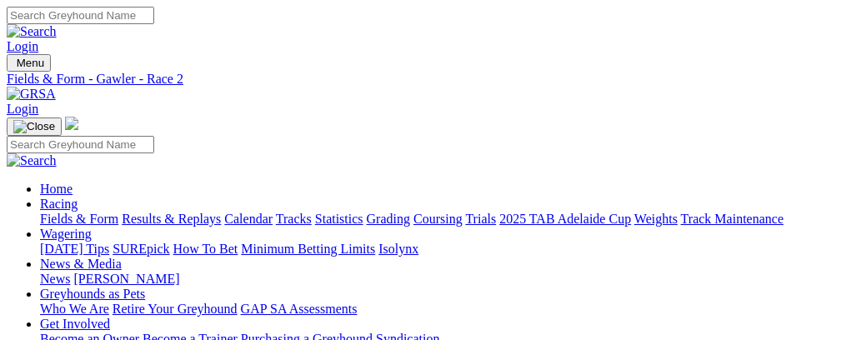  What do you see at coordinates (299, 309) in the screenshot?
I see `a: GAP SA Assessments` at bounding box center [299, 309].